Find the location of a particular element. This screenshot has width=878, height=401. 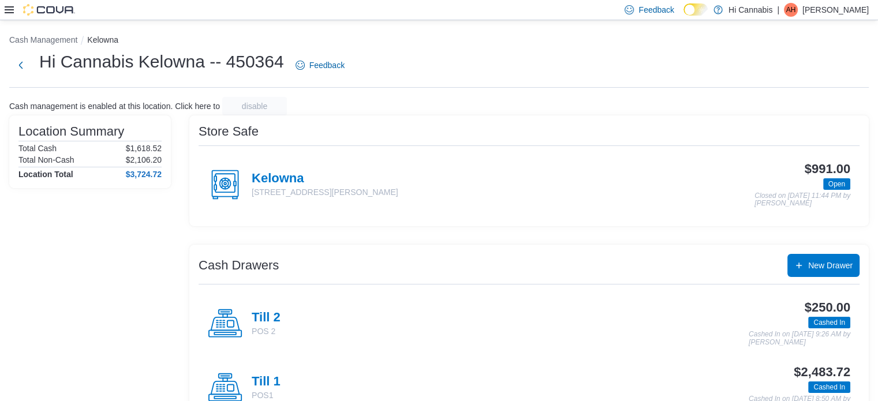

button: Next is located at coordinates (21, 65).